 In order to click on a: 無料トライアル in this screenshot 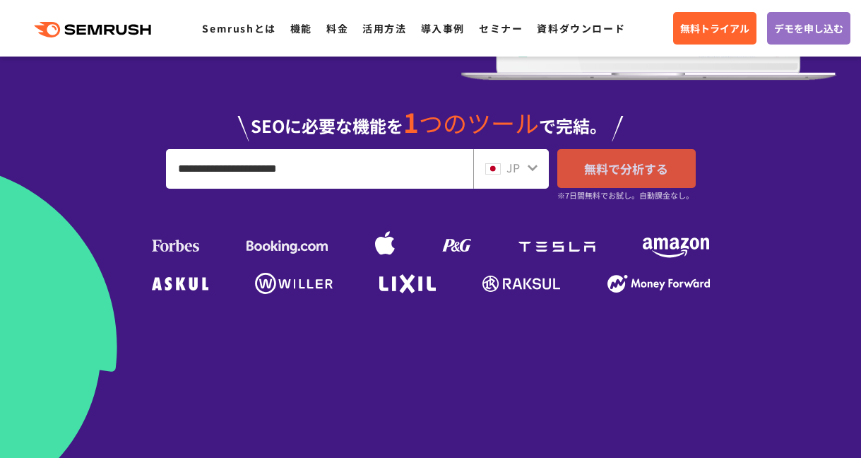, I will do `click(715, 28)`.